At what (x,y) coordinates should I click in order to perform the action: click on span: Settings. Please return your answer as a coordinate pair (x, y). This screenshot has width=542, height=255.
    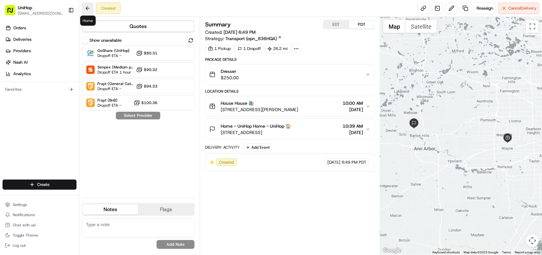
    Looking at the image, I should click on (20, 204).